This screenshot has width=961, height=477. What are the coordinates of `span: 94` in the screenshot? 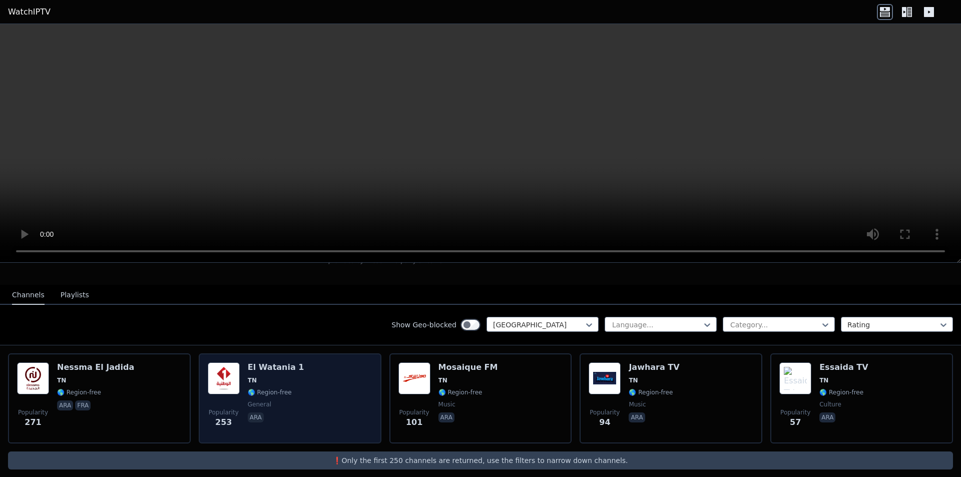 It's located at (605, 423).